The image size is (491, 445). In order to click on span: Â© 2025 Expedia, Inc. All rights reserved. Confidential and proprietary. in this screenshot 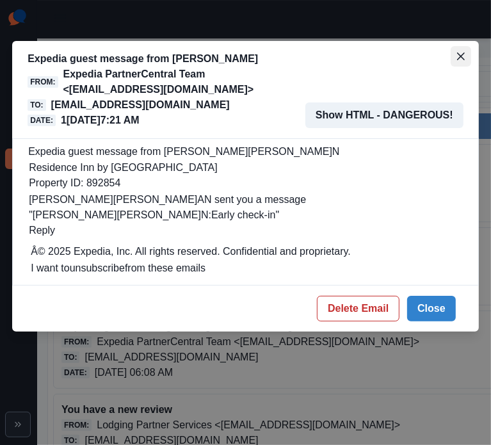, I will do `click(191, 251)`.